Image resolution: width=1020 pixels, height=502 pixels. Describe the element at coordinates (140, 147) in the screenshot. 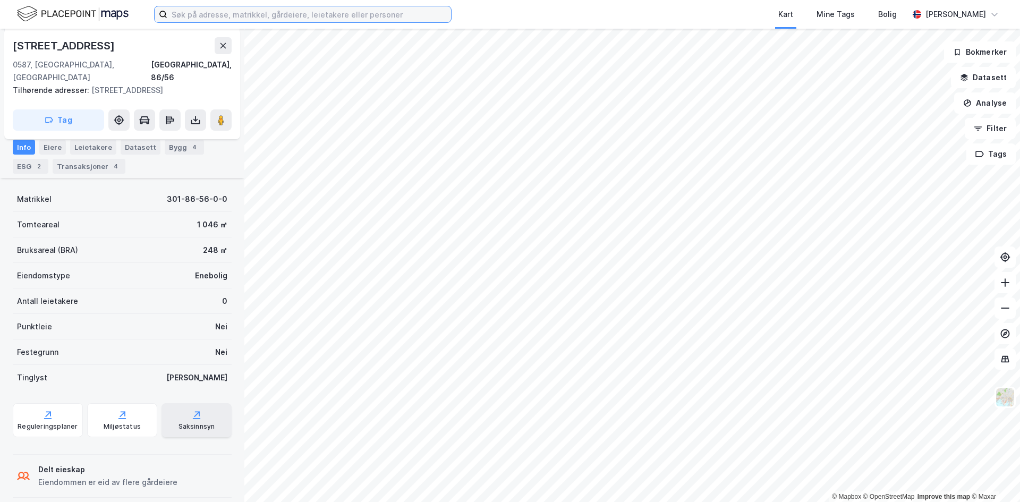

I see `div: Datasett` at that location.